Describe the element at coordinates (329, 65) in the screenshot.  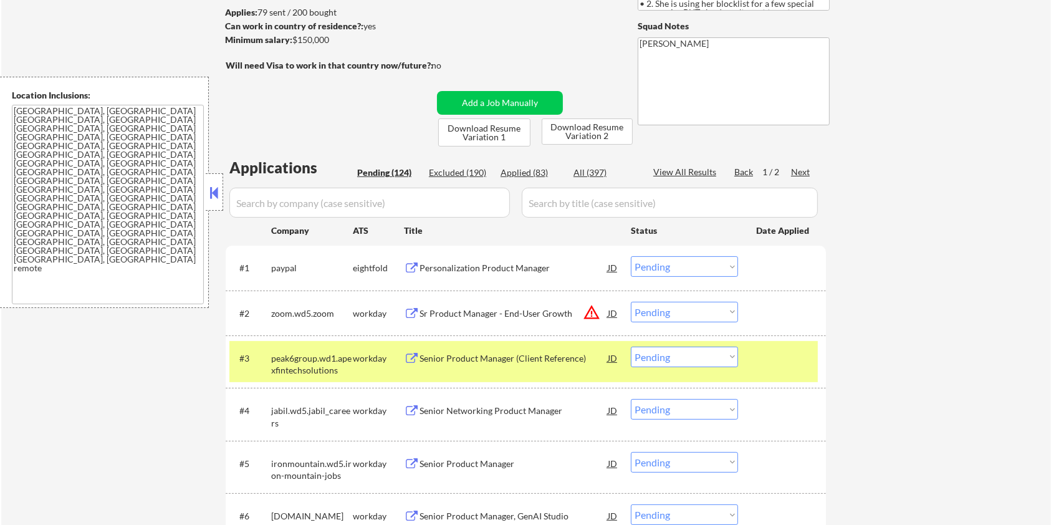
I see `strong: Will need Visa to work in that country now/future?:` at that location.